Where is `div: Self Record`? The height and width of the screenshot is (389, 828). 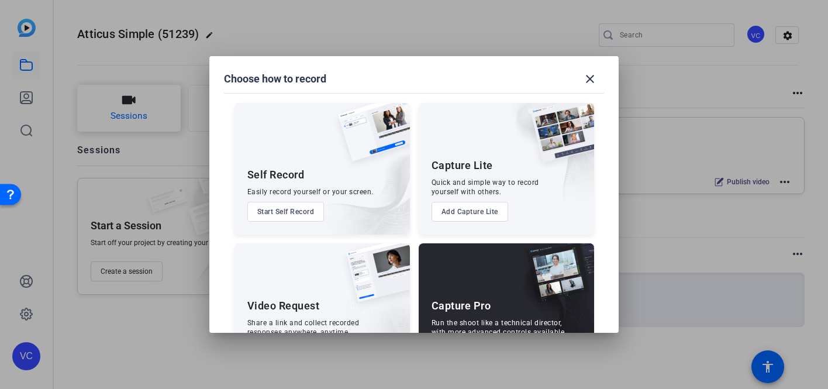 div: Self Record is located at coordinates (276, 175).